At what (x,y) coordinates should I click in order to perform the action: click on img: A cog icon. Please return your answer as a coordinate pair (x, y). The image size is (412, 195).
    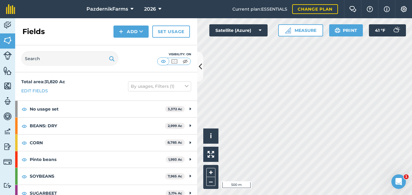
    Looking at the image, I should click on (404, 9).